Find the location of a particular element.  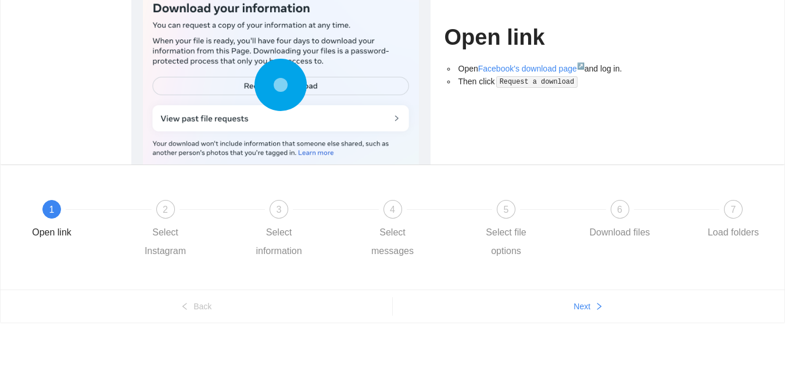

div: Select Instagram is located at coordinates (166, 242).